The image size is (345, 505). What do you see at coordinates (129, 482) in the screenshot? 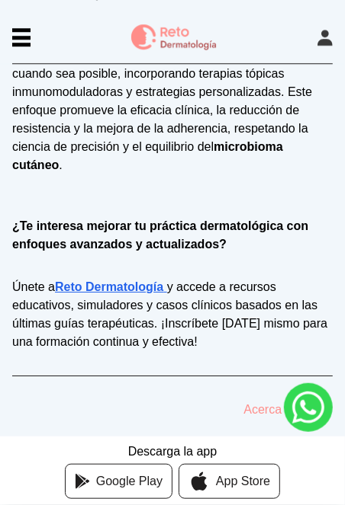
I see `span: Google Play` at bounding box center [129, 482].